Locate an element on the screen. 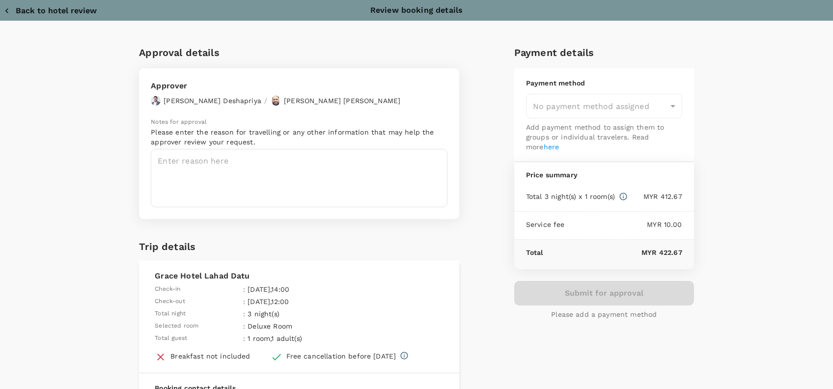 The height and width of the screenshot is (389, 833). button: Back to hotel review is located at coordinates (50, 11).